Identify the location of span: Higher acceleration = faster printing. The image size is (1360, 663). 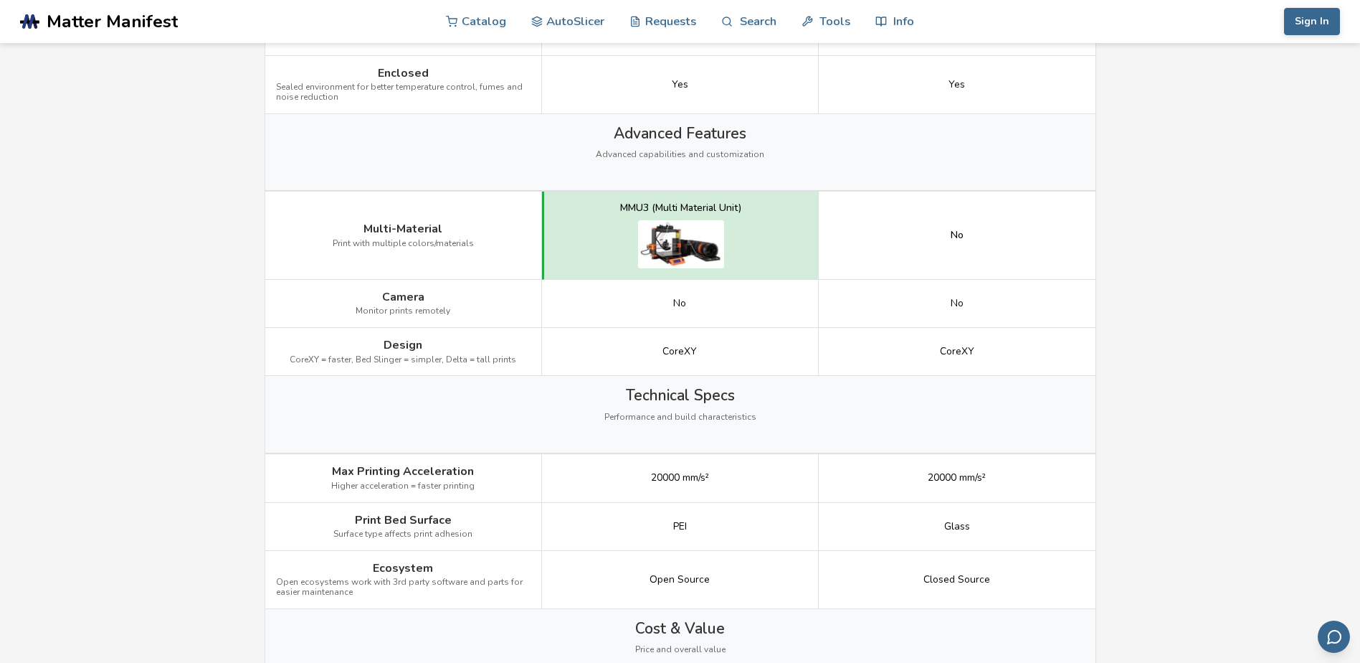
(403, 486).